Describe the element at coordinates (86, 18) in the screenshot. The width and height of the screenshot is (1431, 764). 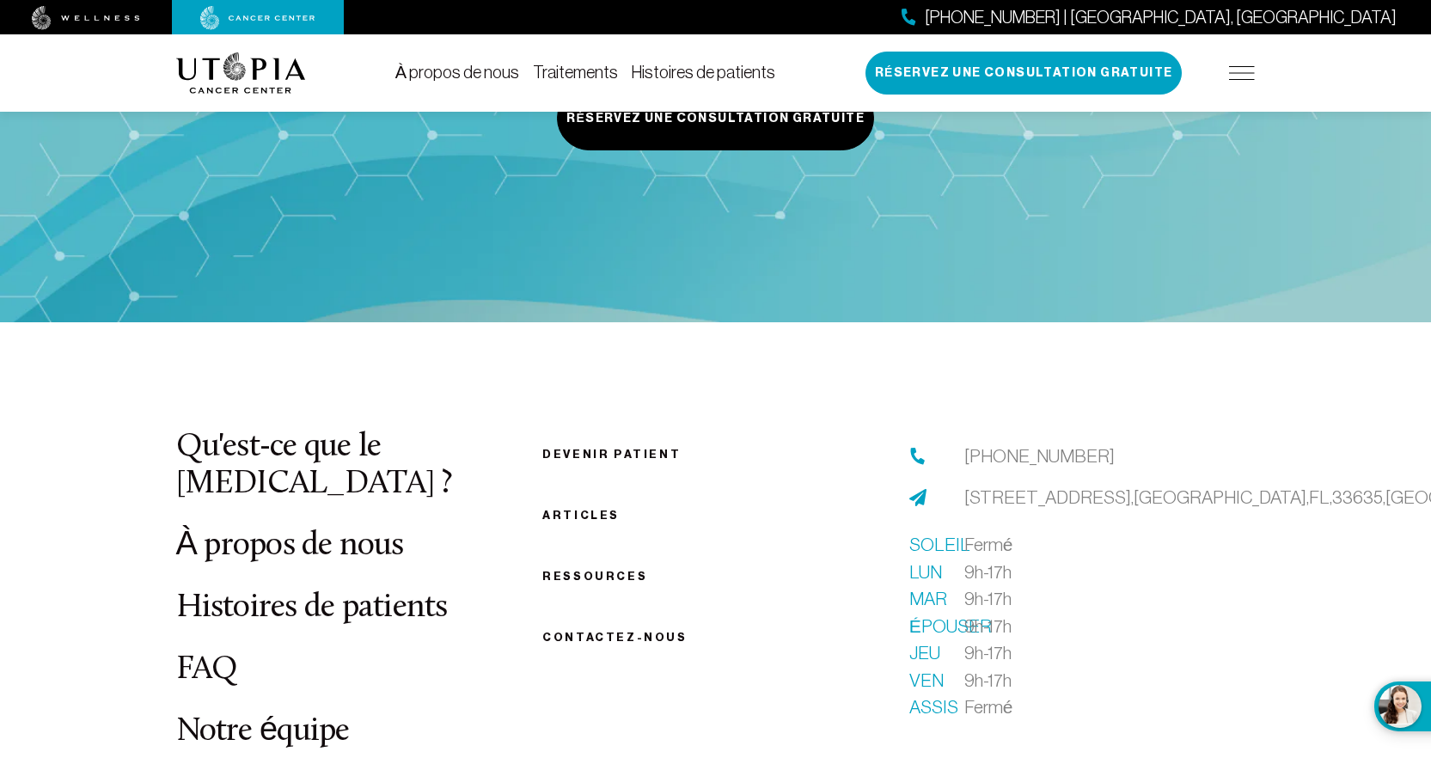
I see `img: bien-être` at that location.